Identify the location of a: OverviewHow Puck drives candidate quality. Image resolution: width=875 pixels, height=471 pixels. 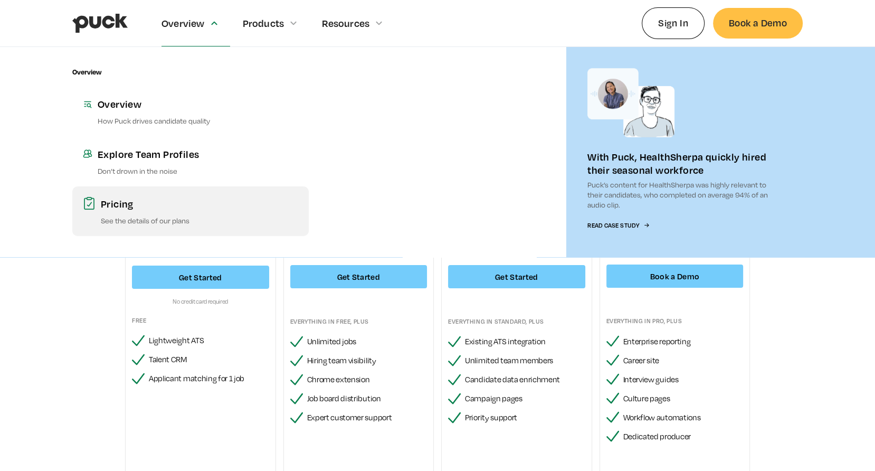
(190, 111).